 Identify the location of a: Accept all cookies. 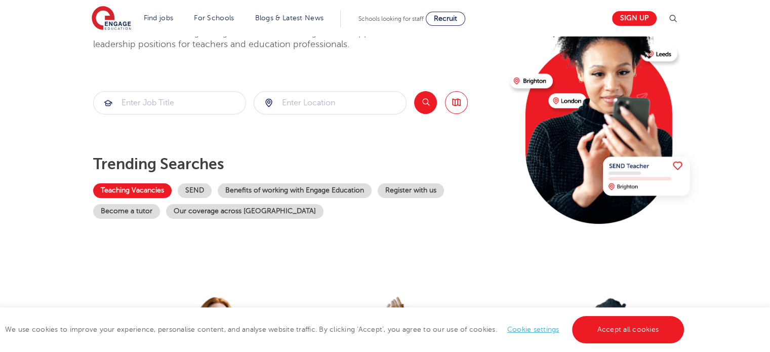
(628, 329).